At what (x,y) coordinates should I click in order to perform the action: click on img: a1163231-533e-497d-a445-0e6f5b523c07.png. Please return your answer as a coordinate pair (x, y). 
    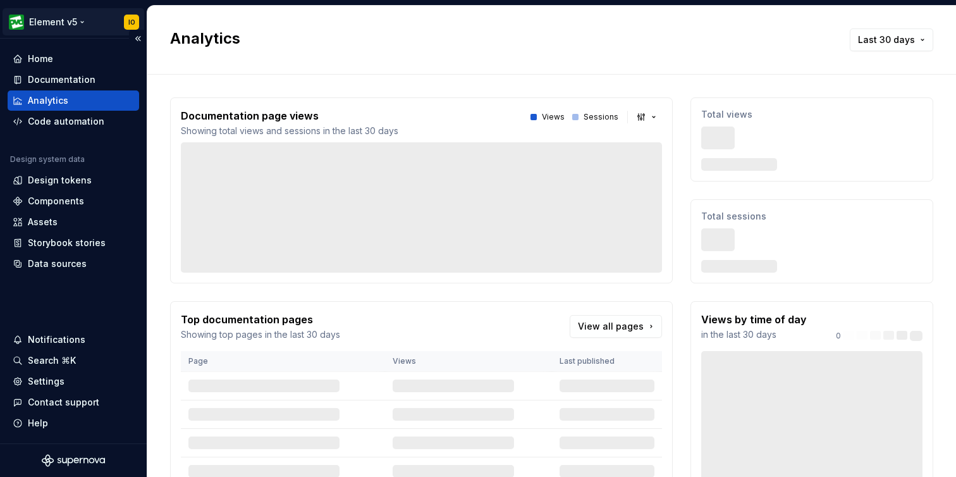
    Looking at the image, I should click on (16, 22).